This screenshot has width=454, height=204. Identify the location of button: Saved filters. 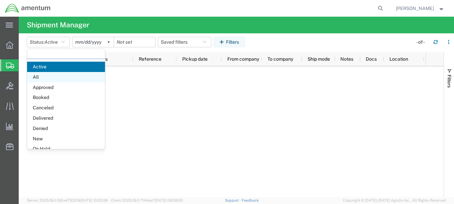
(184, 42).